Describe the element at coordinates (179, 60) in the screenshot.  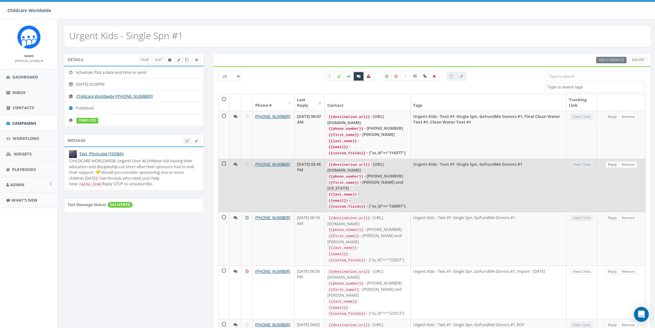
I see `span: Edit Campaign Title` at that location.